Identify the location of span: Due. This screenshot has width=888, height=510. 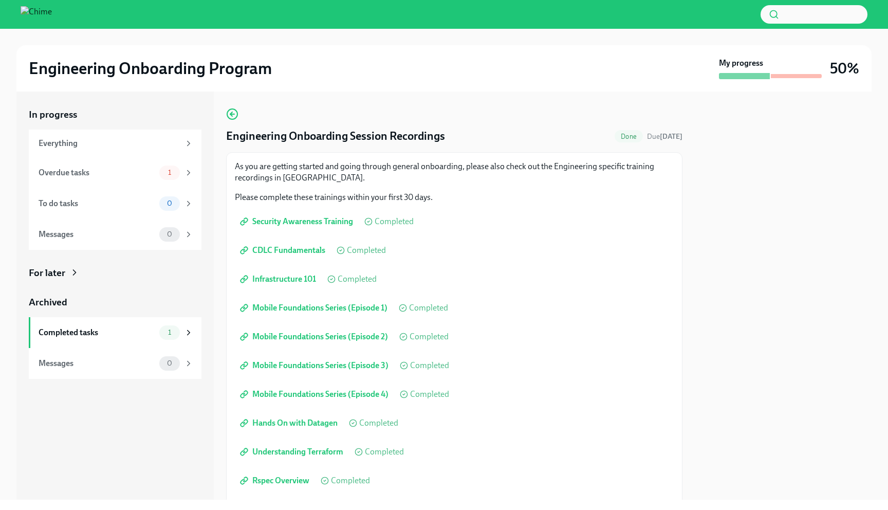
(665, 136).